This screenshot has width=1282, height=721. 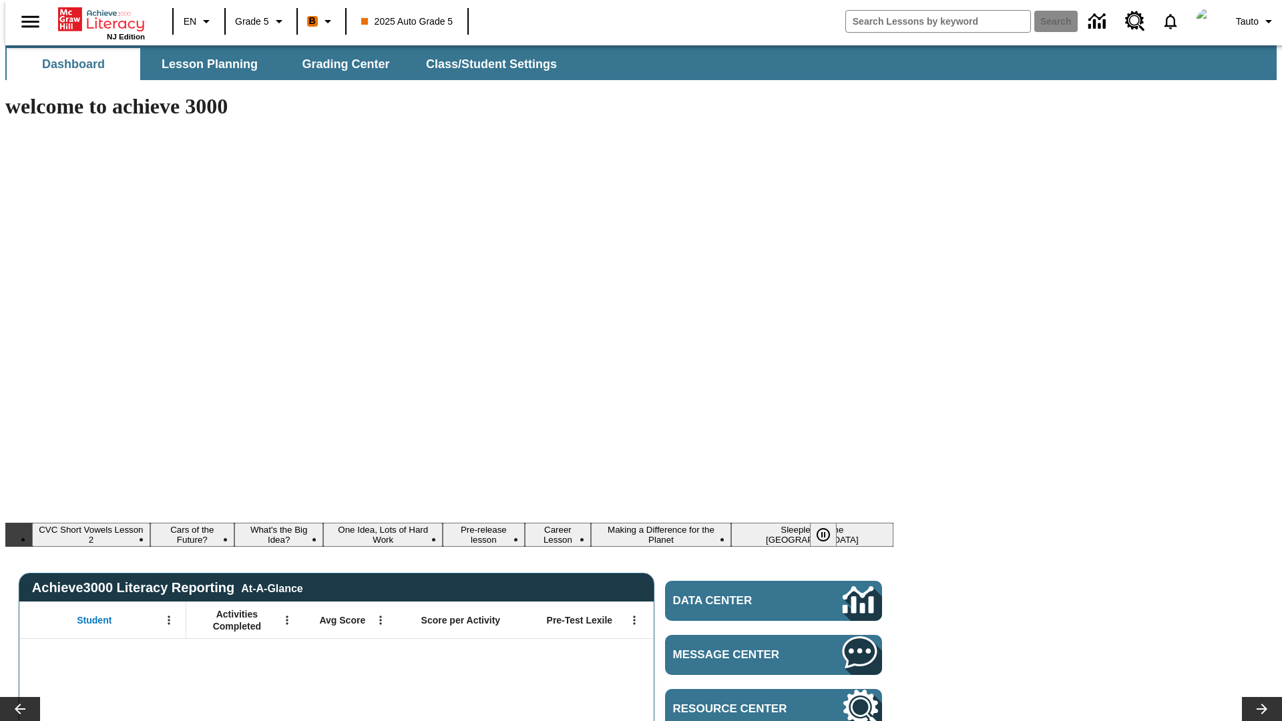 What do you see at coordinates (407, 21) in the screenshot?
I see `span: 2025 Auto Grade 5` at bounding box center [407, 21].